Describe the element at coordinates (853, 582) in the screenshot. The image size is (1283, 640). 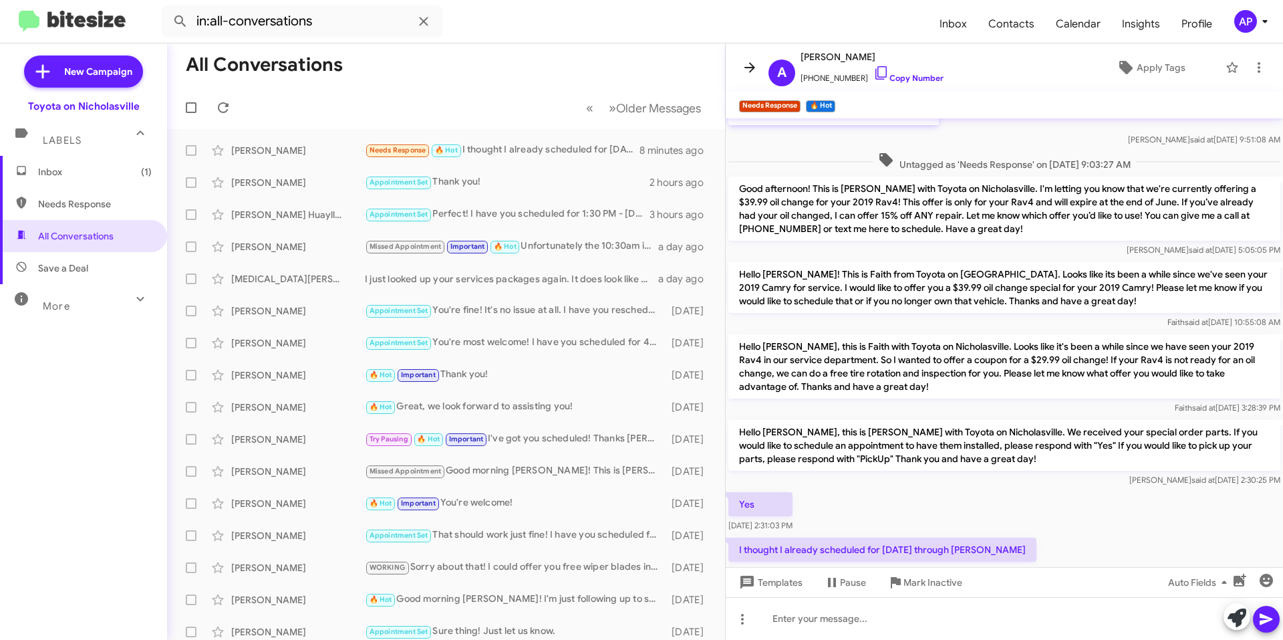
I see `span: Pause` at that location.